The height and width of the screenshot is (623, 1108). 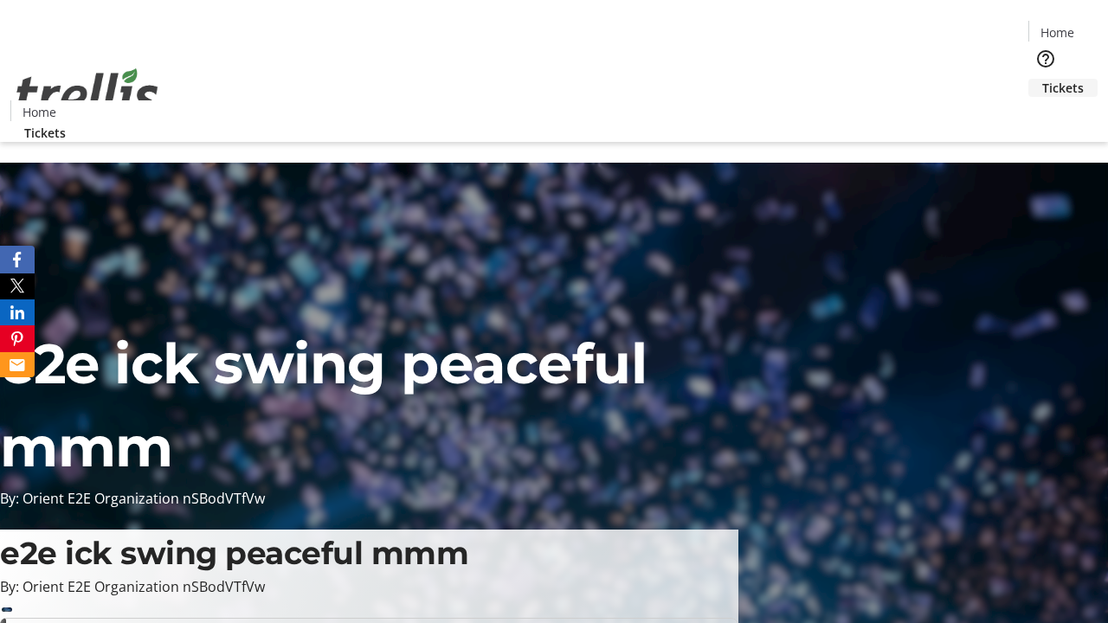 What do you see at coordinates (1045, 114) in the screenshot?
I see `button: Cart` at bounding box center [1045, 114].